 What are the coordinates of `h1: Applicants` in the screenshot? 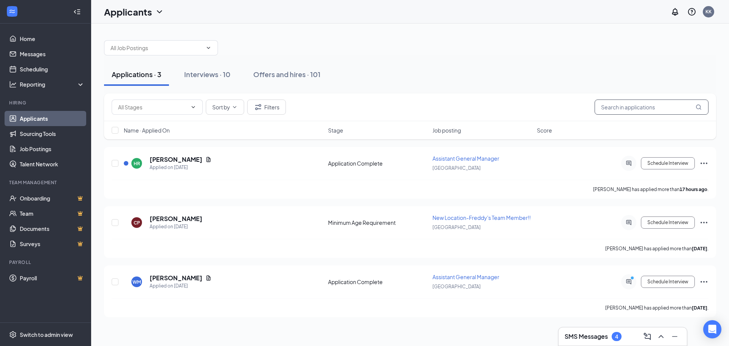 It's located at (128, 12).